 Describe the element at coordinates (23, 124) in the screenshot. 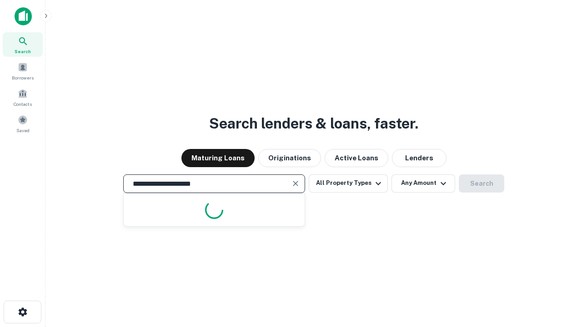

I see `a: Saved` at that location.